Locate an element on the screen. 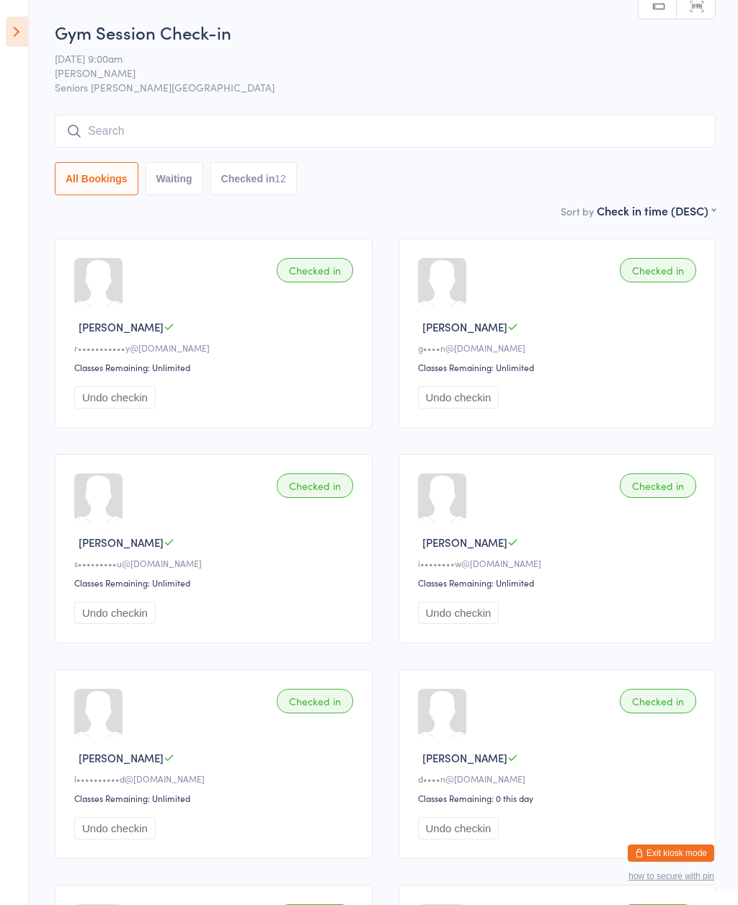 This screenshot has height=905, width=738. button: Exit kiosk mode is located at coordinates (671, 853).